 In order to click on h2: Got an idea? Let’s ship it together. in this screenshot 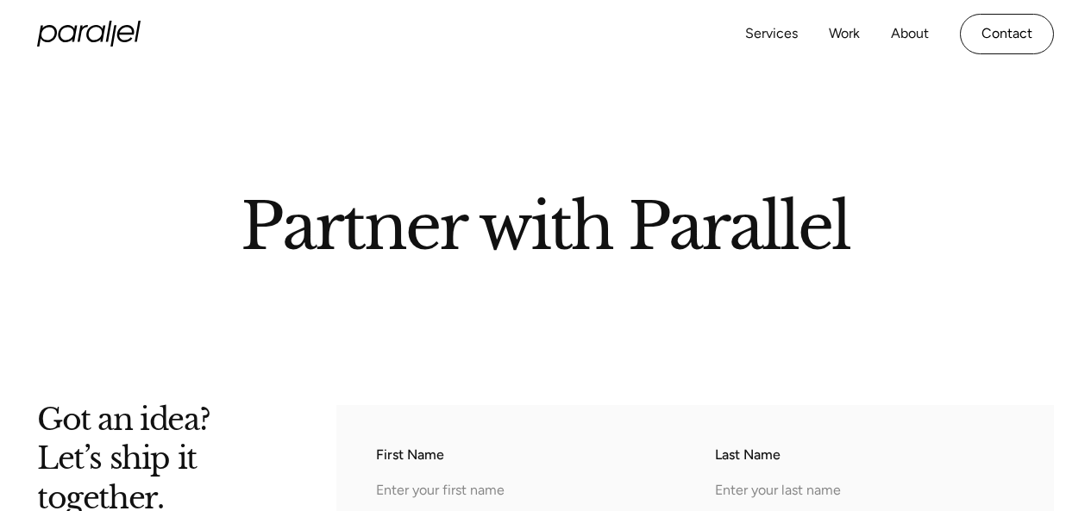, I will do `click(160, 457)`.